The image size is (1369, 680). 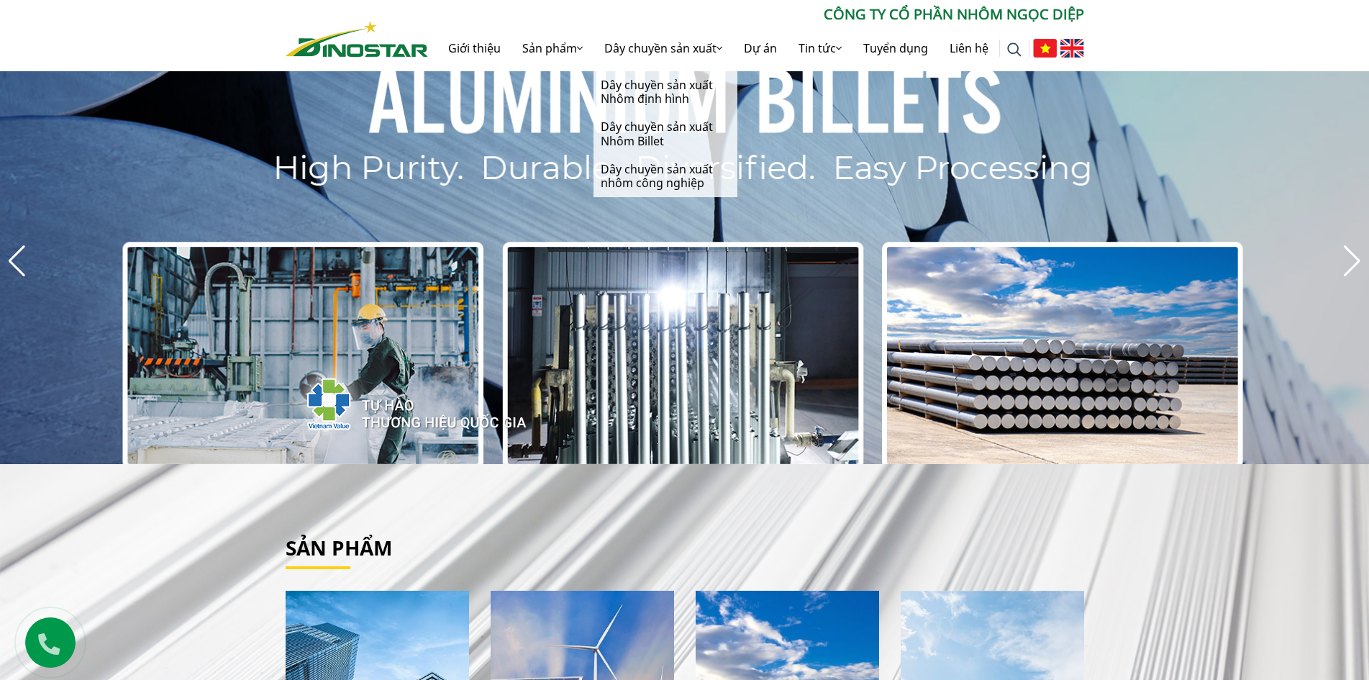 I want to click on a: Nhôm Dinostar, so click(x=357, y=37).